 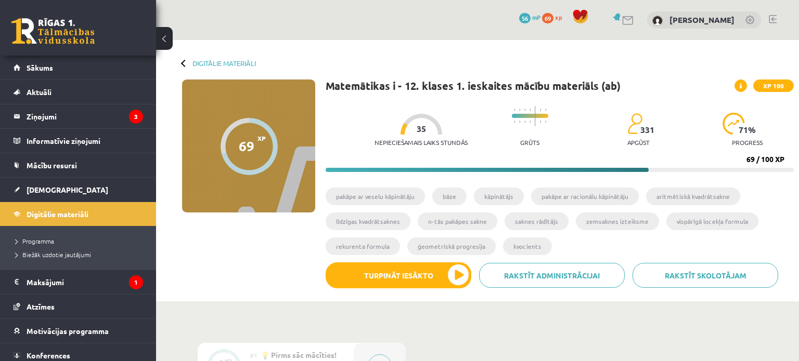 I want to click on span: Biežāk uzdotie jautājumi, so click(x=53, y=255).